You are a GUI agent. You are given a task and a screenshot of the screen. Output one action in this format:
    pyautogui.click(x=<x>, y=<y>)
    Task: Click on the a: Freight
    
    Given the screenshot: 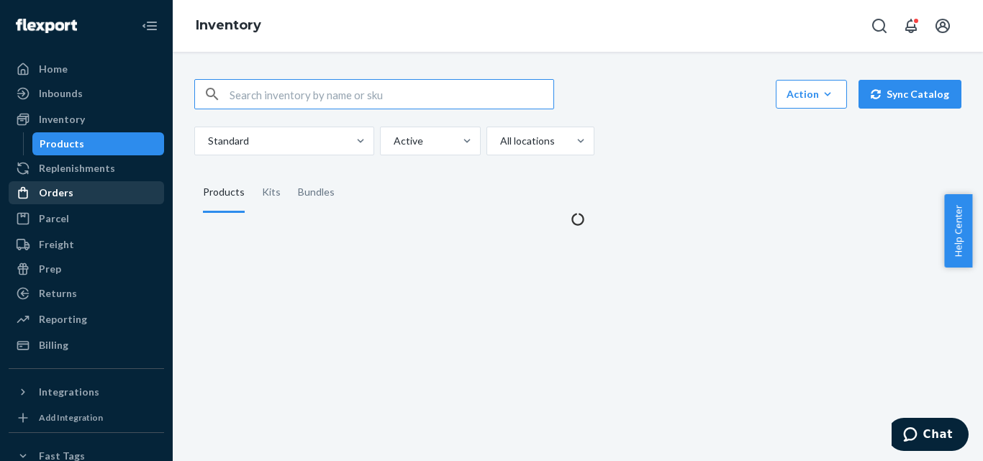 What is the action you would take?
    pyautogui.click(x=86, y=245)
    